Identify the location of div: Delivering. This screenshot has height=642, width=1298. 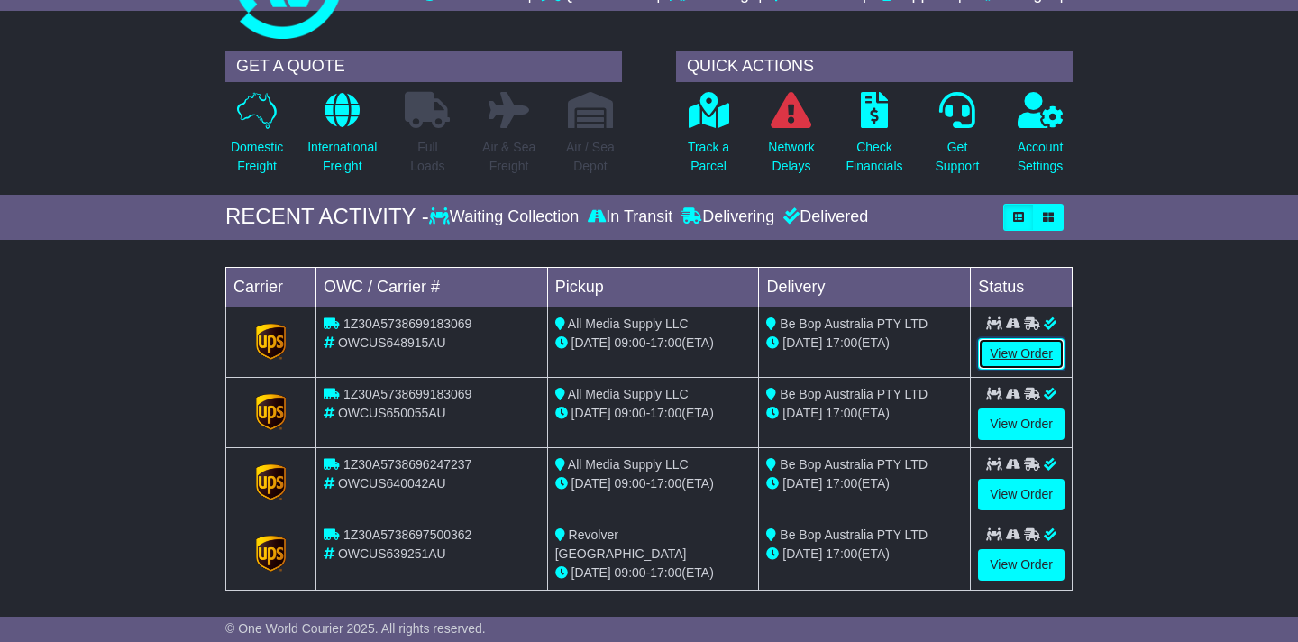
(728, 217).